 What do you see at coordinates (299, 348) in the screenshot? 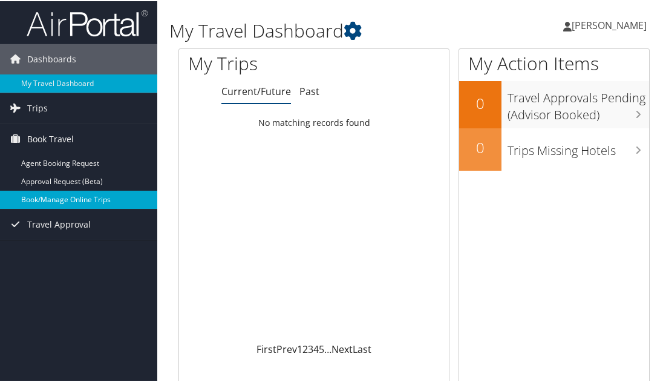
I see `a: 1` at bounding box center [299, 348].